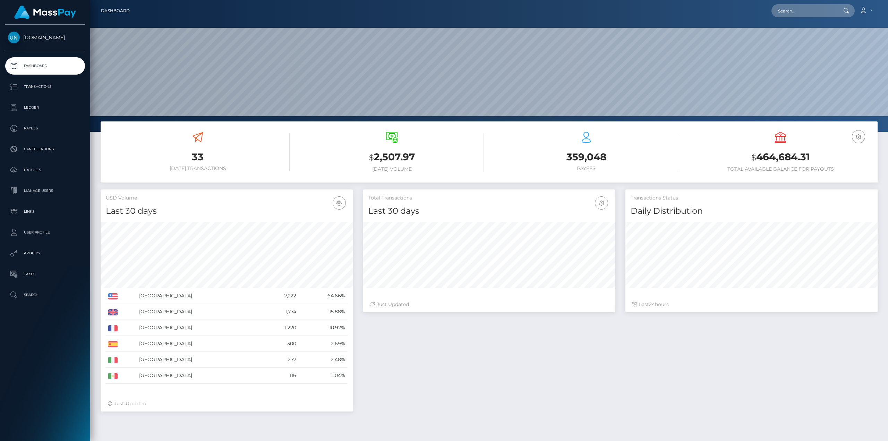  What do you see at coordinates (45, 128) in the screenshot?
I see `a: Payees` at bounding box center [45, 128].